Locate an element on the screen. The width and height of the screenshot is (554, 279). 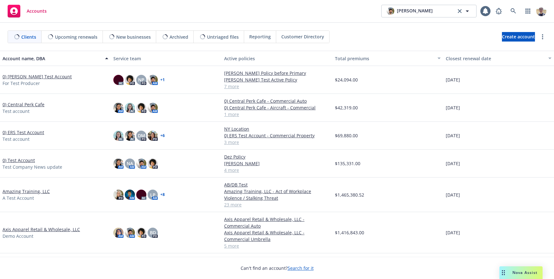
span: Archived is located at coordinates (179, 37).